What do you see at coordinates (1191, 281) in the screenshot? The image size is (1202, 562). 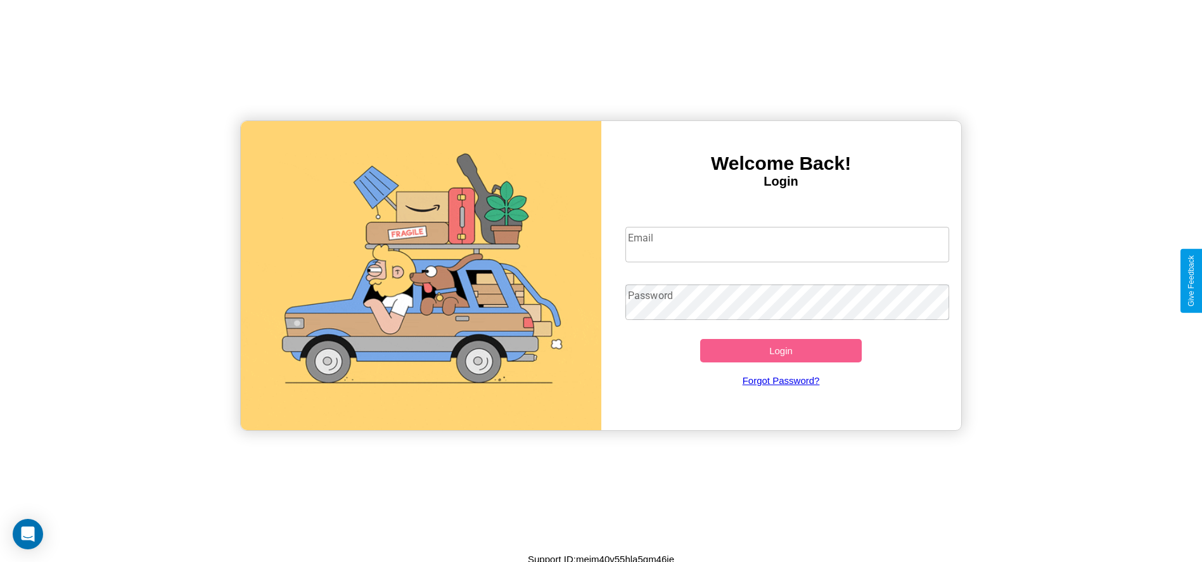 I see `div: Give Feedback` at bounding box center [1191, 281].